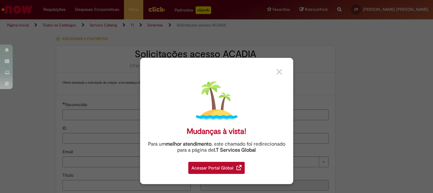  Describe the element at coordinates (217, 166) in the screenshot. I see `a: Acessar Portal Global` at that location.